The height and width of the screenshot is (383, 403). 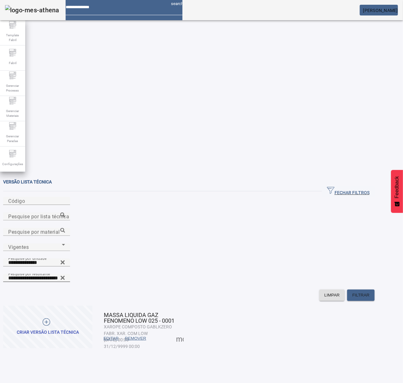 I want to click on button: Mais, so click(x=180, y=338).